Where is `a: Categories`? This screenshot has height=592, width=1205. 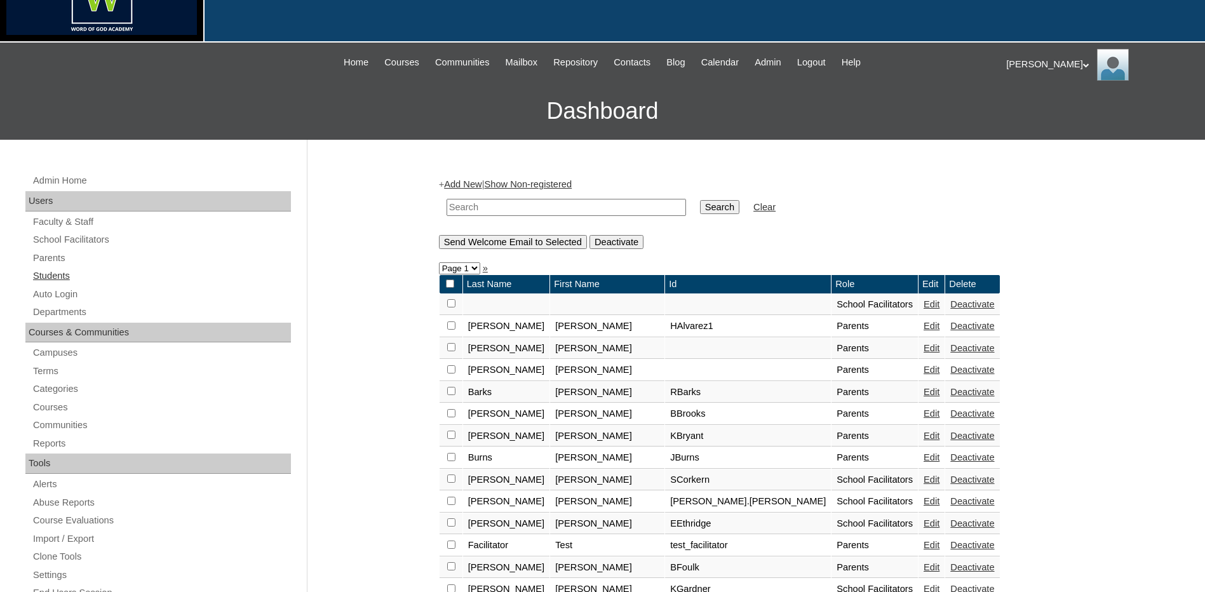
a: Categories is located at coordinates (161, 389).